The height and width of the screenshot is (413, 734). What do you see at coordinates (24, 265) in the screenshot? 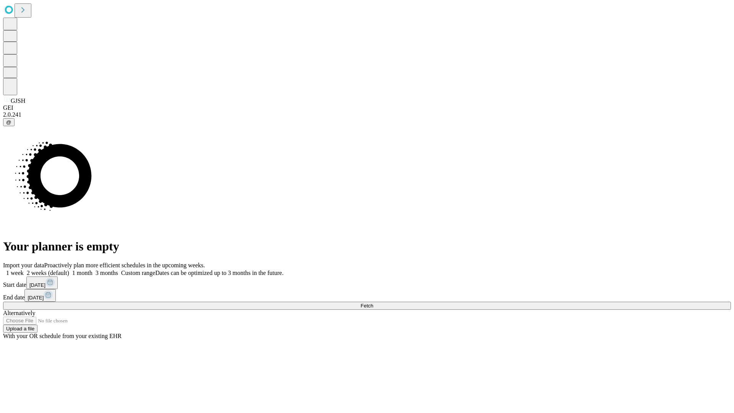
I see `span: Import your data` at bounding box center [24, 265].